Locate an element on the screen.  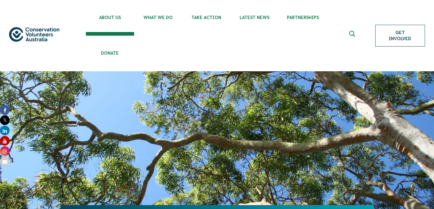
span: Donate is located at coordinates (110, 53).